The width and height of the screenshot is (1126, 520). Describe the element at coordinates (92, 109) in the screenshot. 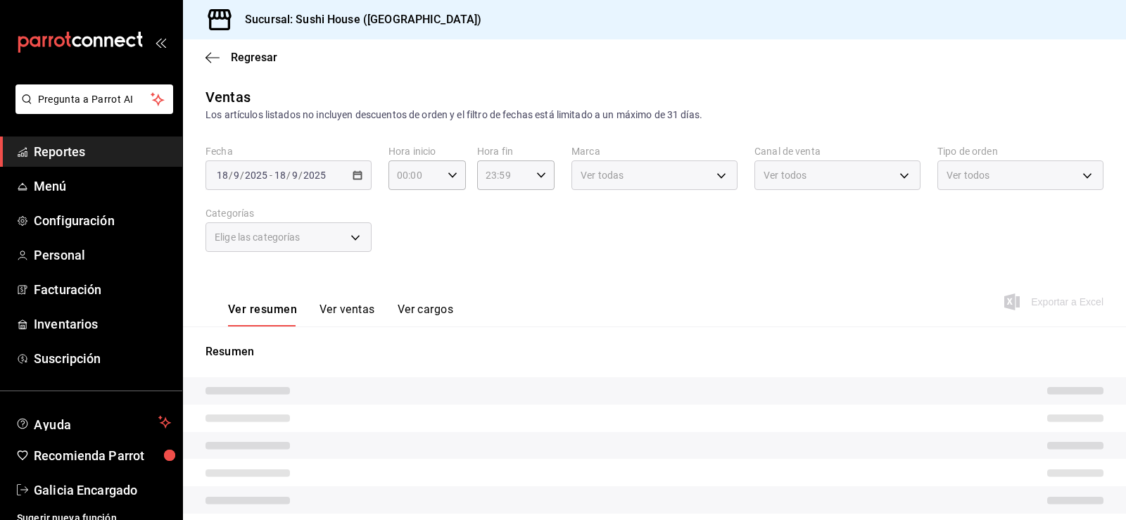

I see `a: Pregunta a Parrot AI` at that location.